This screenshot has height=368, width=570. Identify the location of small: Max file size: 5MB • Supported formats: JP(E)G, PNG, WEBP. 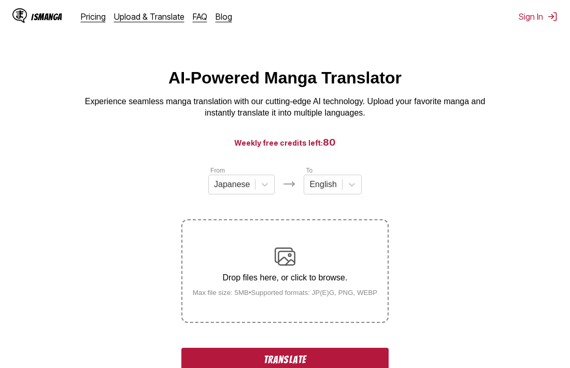
(285, 292).